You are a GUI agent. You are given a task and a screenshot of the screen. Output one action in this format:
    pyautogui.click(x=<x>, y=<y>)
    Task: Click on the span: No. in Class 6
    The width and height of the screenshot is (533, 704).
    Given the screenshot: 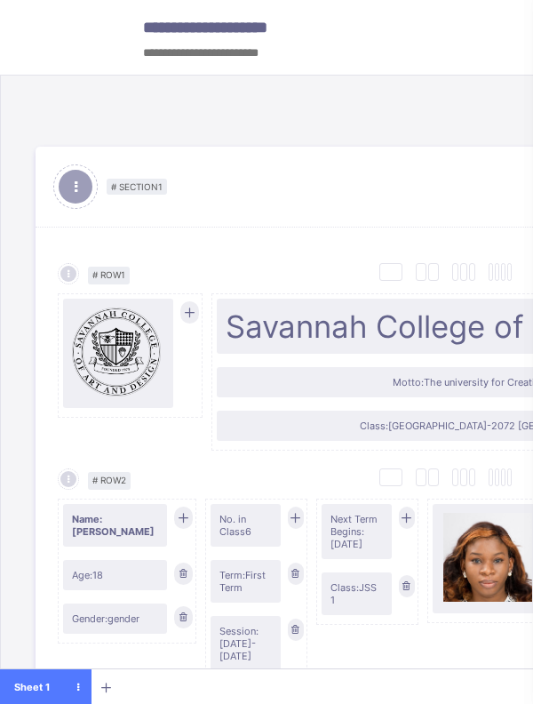 What is the action you would take?
    pyautogui.click(x=245, y=525)
    